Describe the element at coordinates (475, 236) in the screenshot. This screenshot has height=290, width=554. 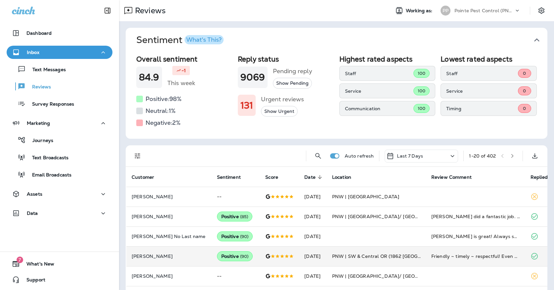
I see `div: Brian is great! Always shows up when planned and is great about communicating! Very personal and ...` at that location.